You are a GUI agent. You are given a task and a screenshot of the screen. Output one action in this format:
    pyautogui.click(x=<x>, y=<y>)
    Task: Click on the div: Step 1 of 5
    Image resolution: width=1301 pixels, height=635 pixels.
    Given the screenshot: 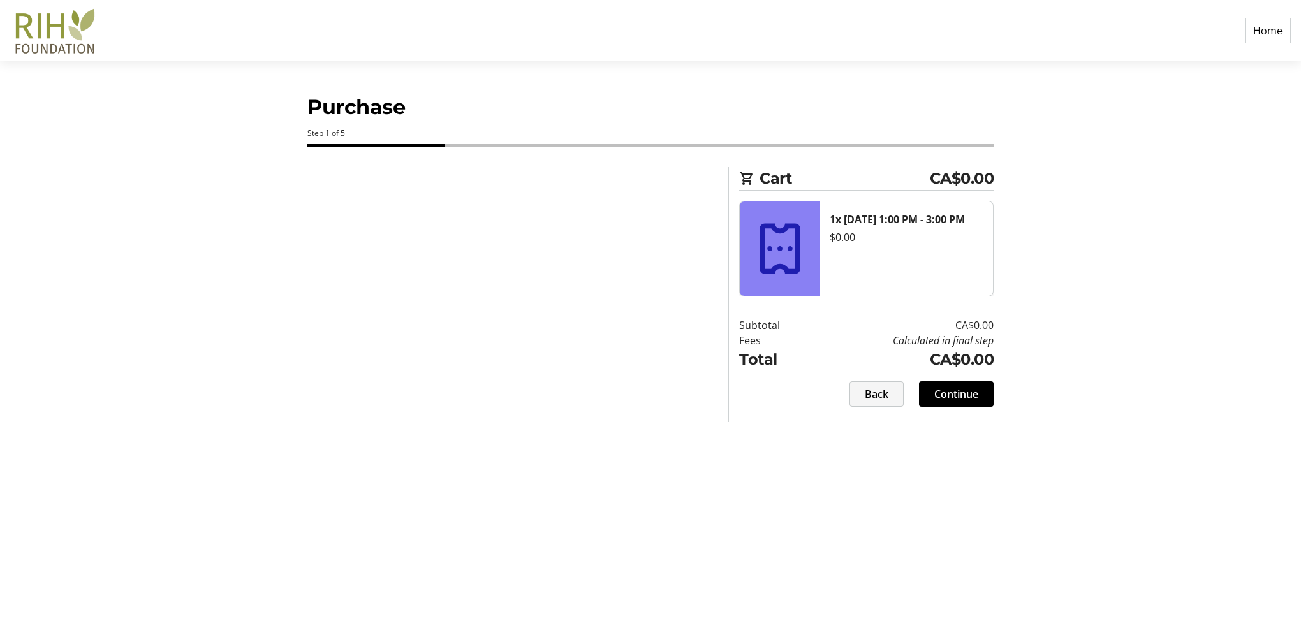 What is the action you would take?
    pyautogui.click(x=651, y=133)
    